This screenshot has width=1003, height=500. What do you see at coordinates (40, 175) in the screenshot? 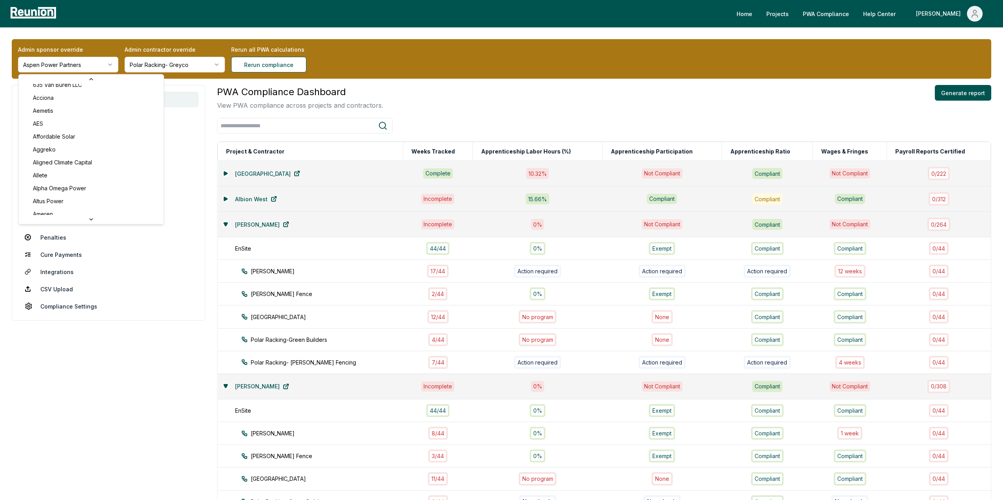
I see `span: Allete` at bounding box center [40, 175].